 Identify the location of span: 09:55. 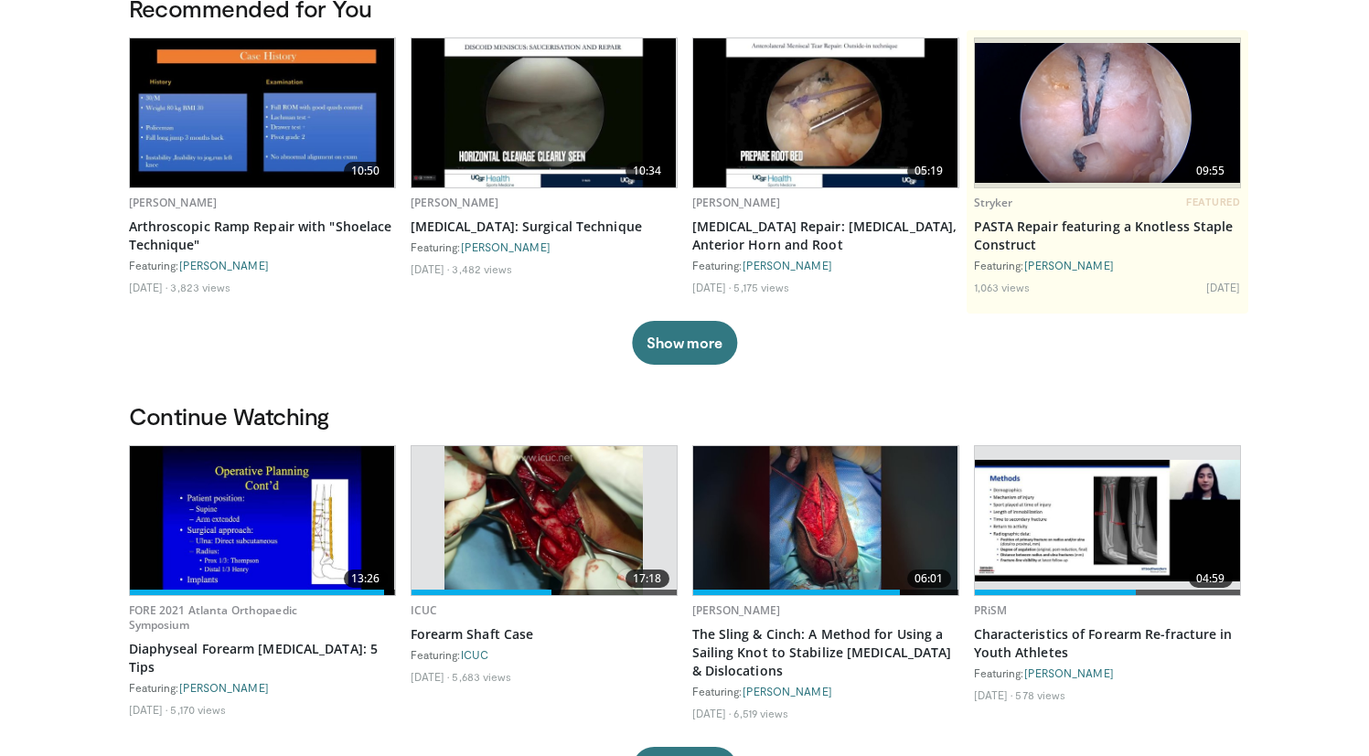
(1211, 171).